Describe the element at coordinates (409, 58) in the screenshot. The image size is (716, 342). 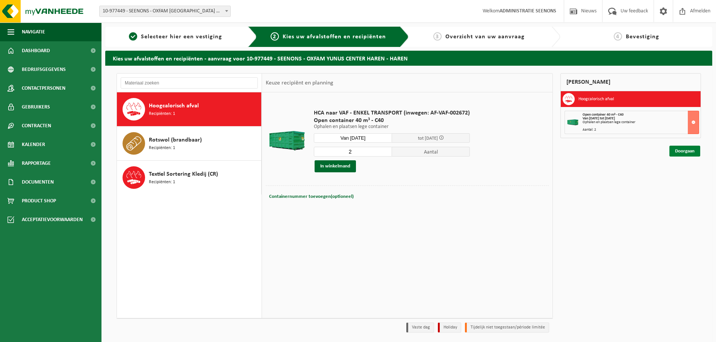
I see `h2: Kies uw afvalstoffen en recipiënten - aanvraag voor 10-977449 - SEENONS - OXFAM YUNUS CENTER HARE...` at that location.